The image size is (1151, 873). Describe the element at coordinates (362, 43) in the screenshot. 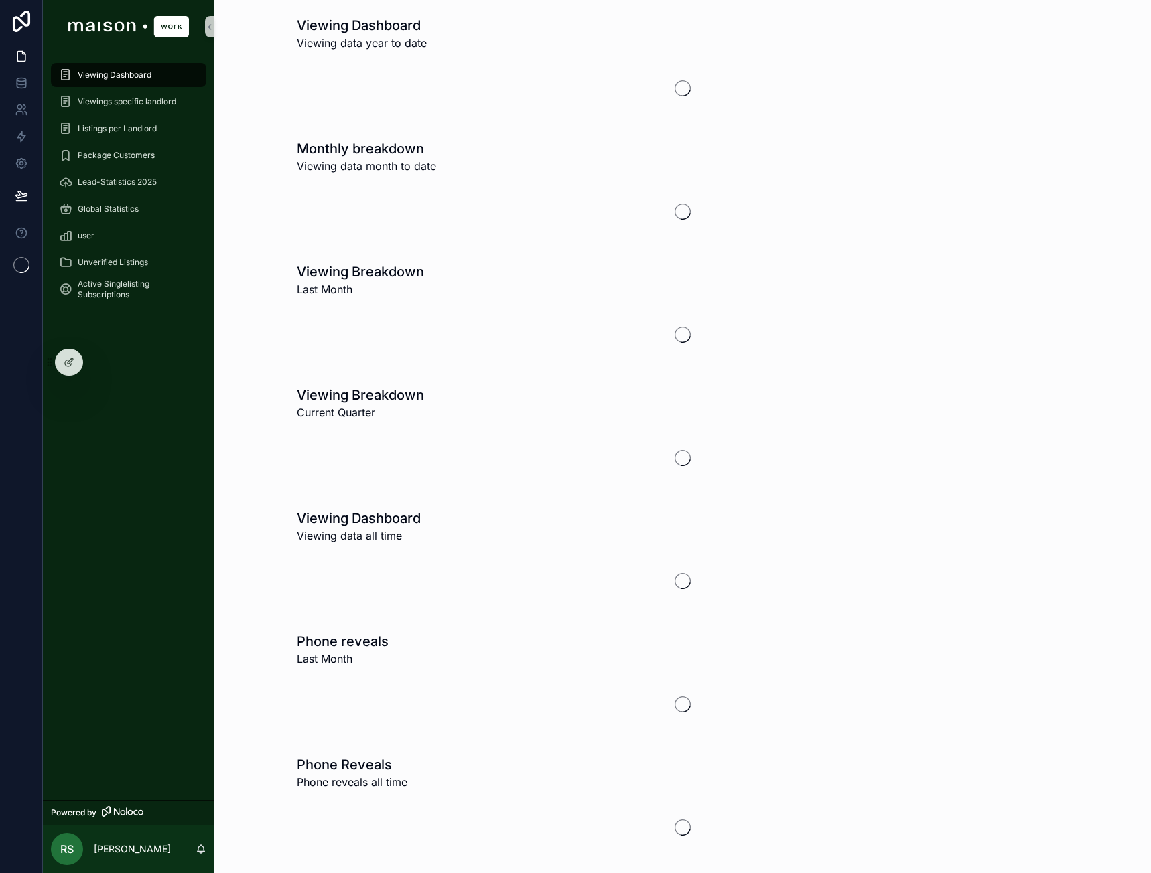

I see `span: Viewing data year to date` at that location.